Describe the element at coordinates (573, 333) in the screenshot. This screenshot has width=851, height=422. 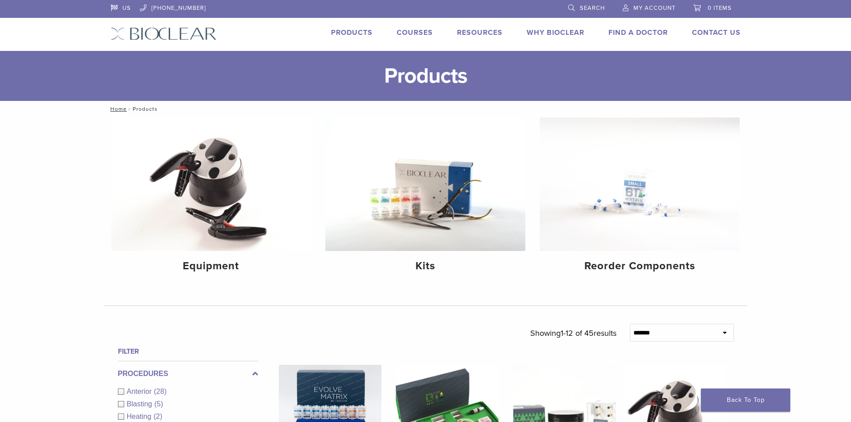
I see `p: Showing results` at that location.